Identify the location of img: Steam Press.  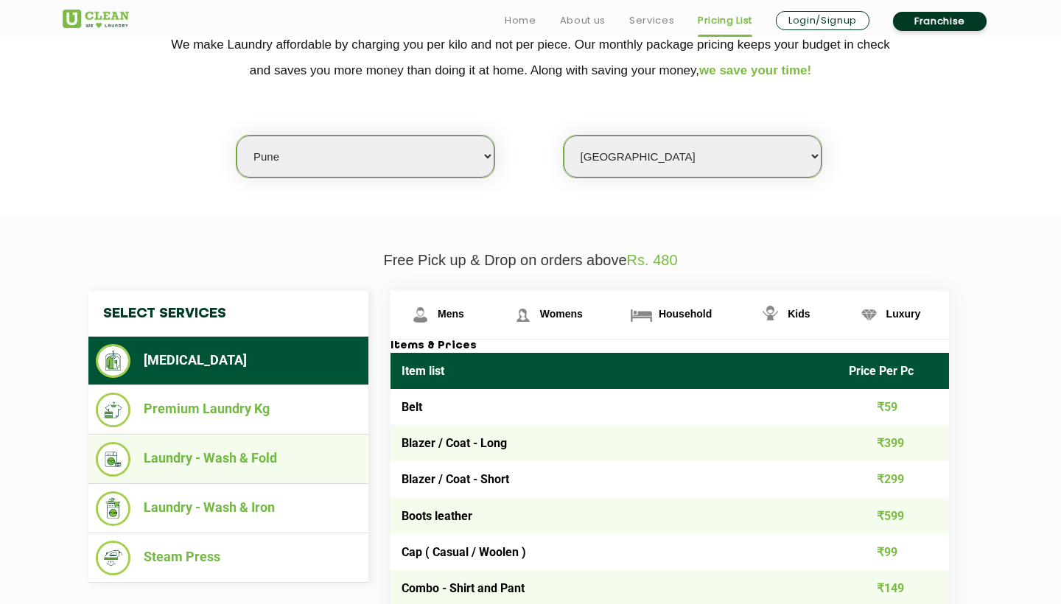
(113, 558).